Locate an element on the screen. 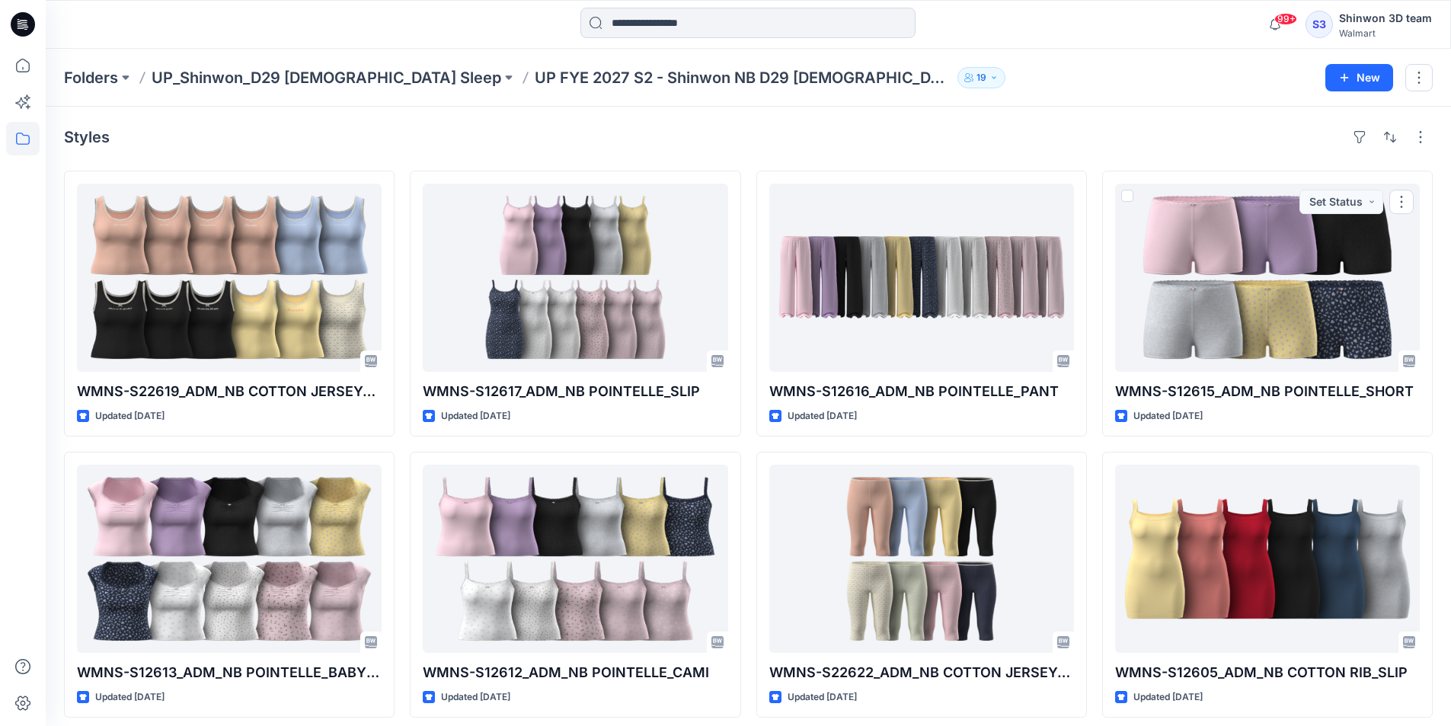 The height and width of the screenshot is (726, 1451). p: WMNS-S12615_ADM_NB POINTELLE_SHORT is located at coordinates (1268, 392).